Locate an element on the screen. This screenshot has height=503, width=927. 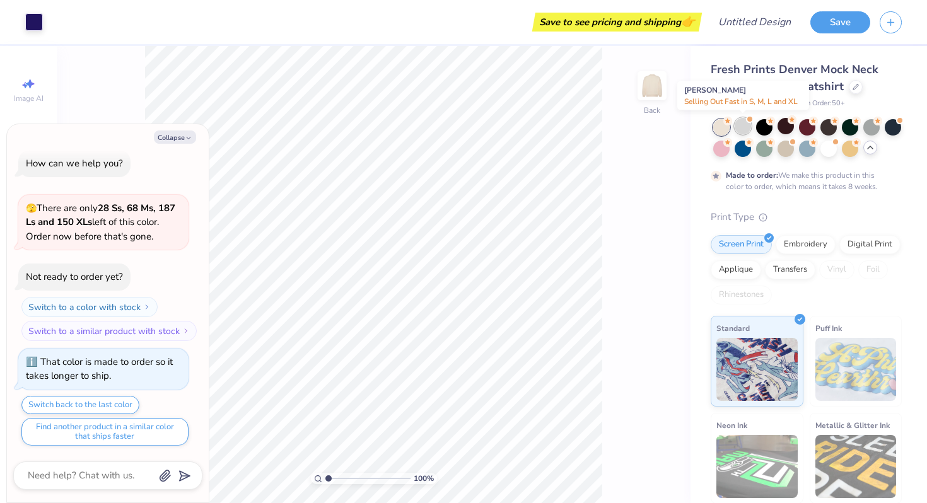
button: Collapse is located at coordinates (175, 137).